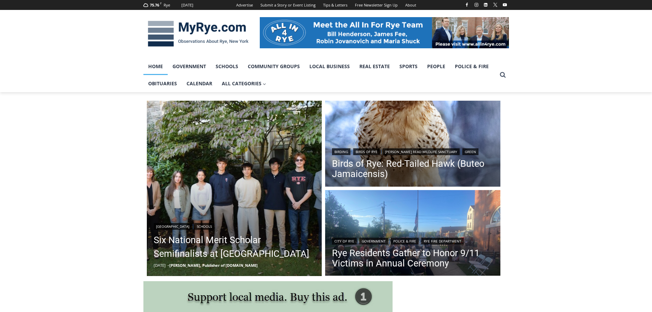 The image size is (652, 312). Describe the element at coordinates (470, 152) in the screenshot. I see `a: Green` at that location.